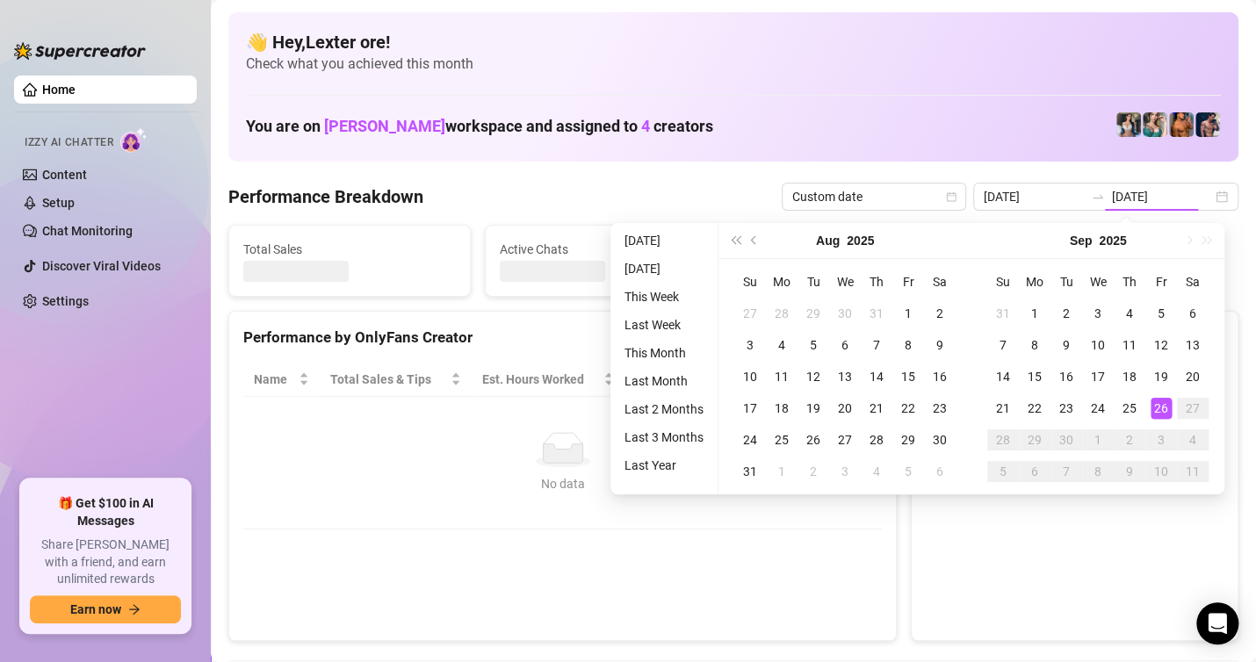 This screenshot has height=662, width=1256. What do you see at coordinates (64, 175) in the screenshot?
I see `a: Content` at bounding box center [64, 175].